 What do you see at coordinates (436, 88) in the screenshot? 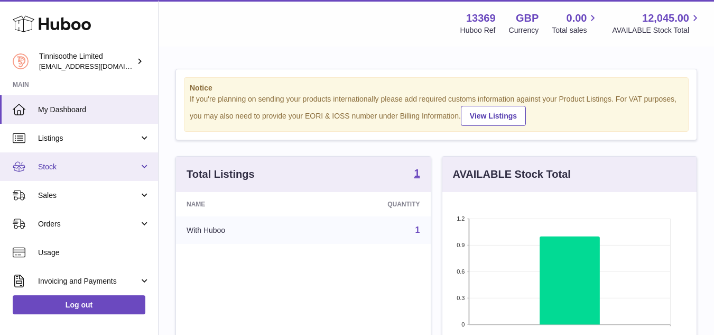
I see `strong: Notice` at bounding box center [436, 88].